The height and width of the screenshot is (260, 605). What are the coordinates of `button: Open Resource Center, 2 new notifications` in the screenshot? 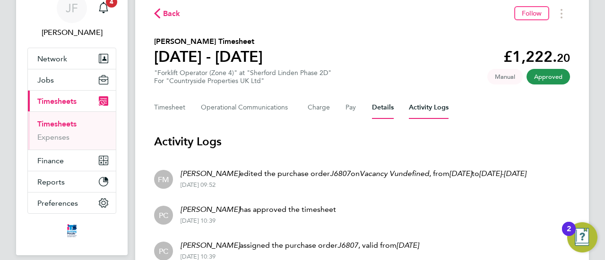 It's located at (582, 238).